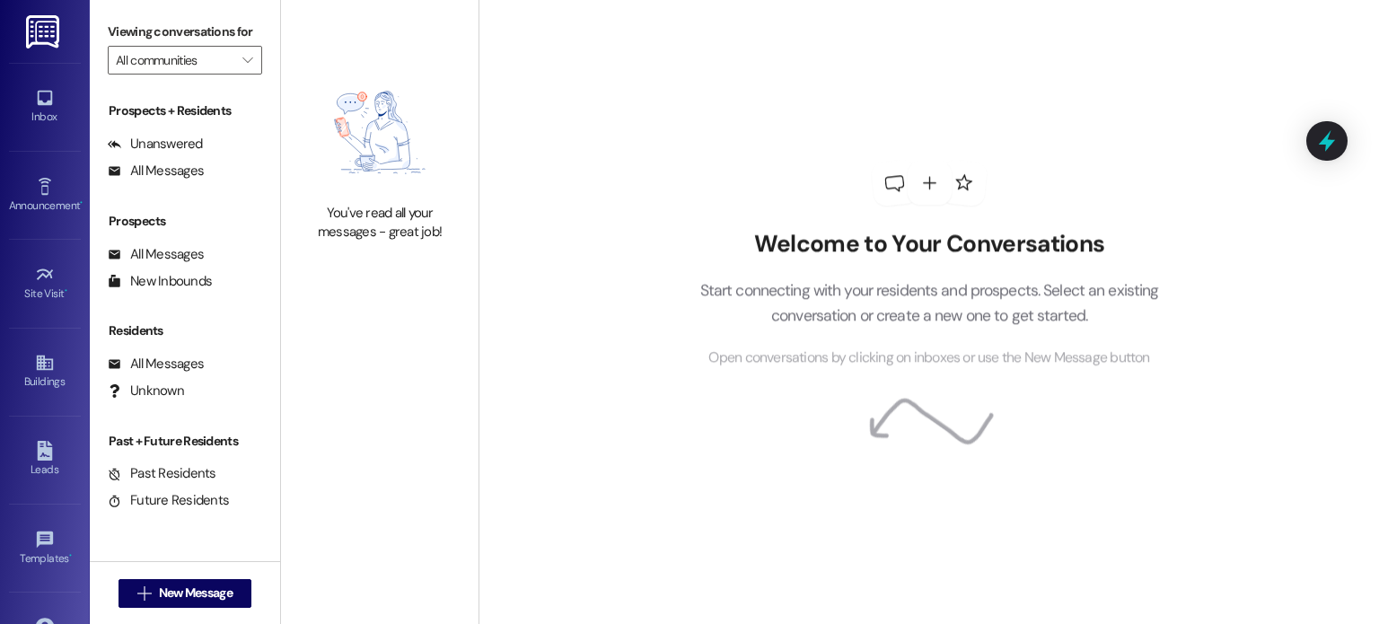 Image resolution: width=1379 pixels, height=624 pixels. What do you see at coordinates (928, 358) in the screenshot?
I see `span: Open conversations by clicking on inboxes or use the New Message button` at bounding box center [928, 358].